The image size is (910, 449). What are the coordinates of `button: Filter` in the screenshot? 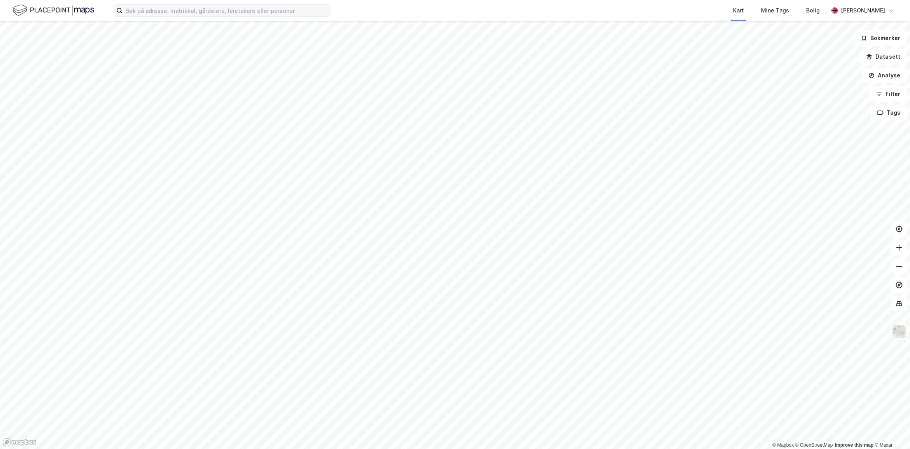 It's located at (888, 94).